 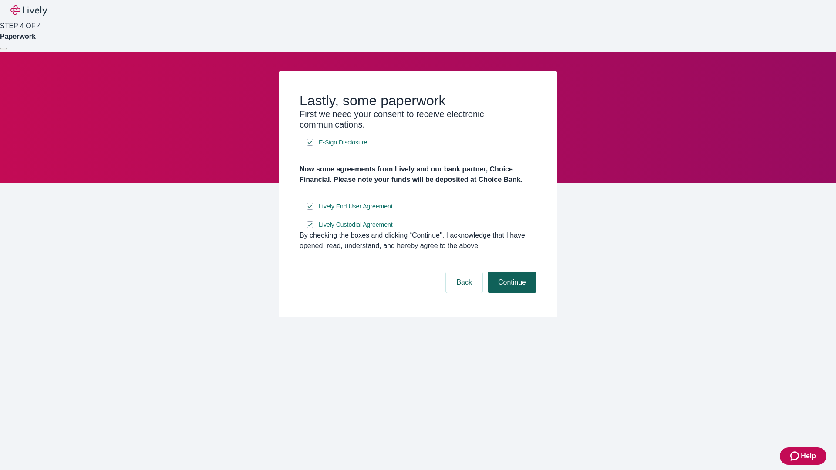 I want to click on span: Lively End User Agreement, so click(x=356, y=206).